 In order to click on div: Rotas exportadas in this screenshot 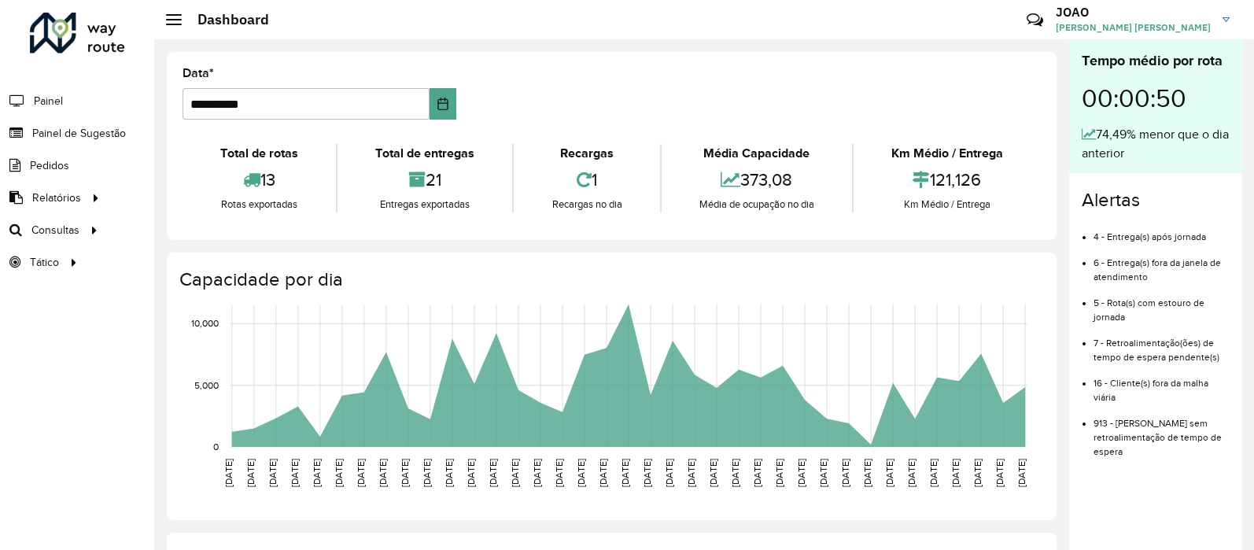, I will do `click(259, 205)`.